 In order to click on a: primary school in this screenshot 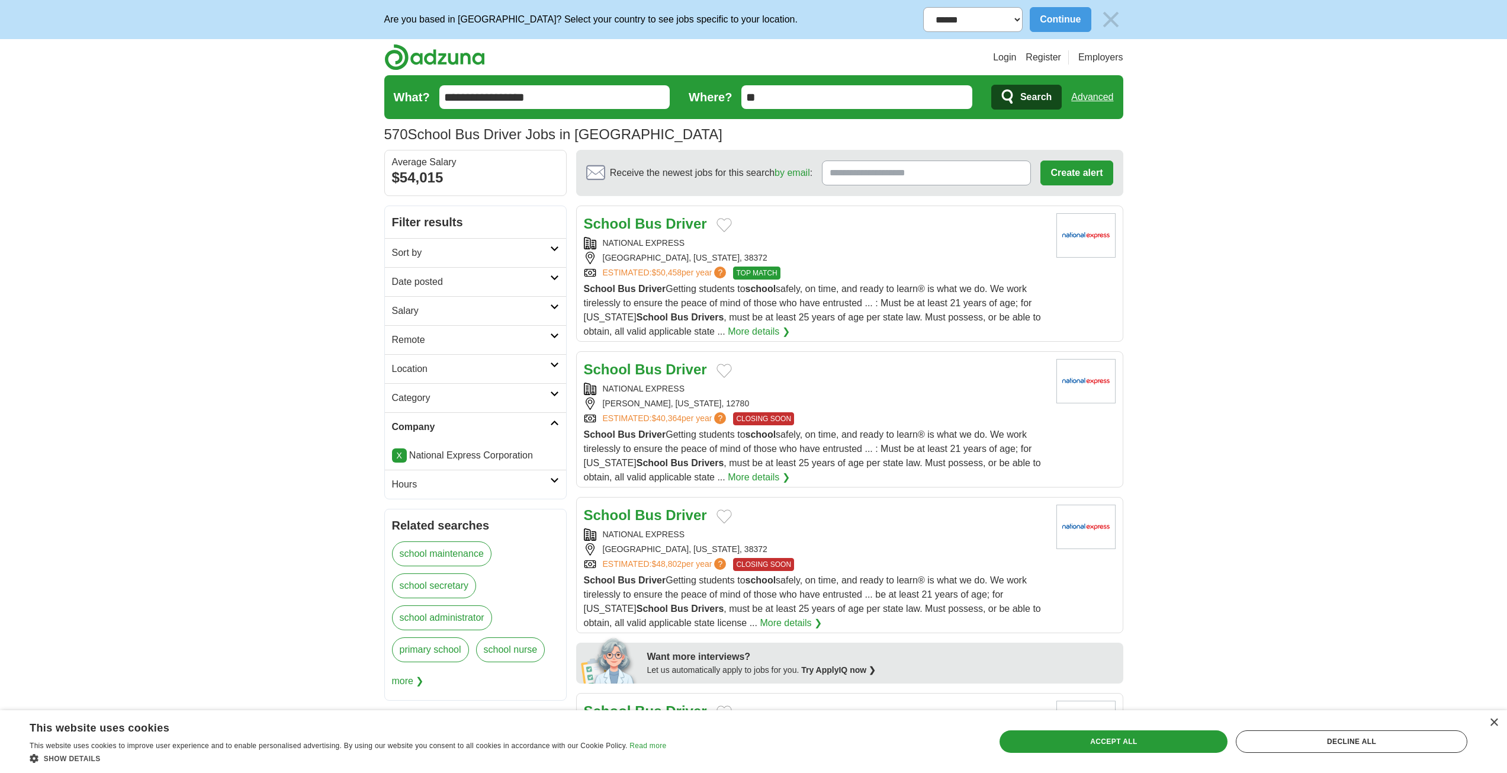, I will do `click(430, 649)`.